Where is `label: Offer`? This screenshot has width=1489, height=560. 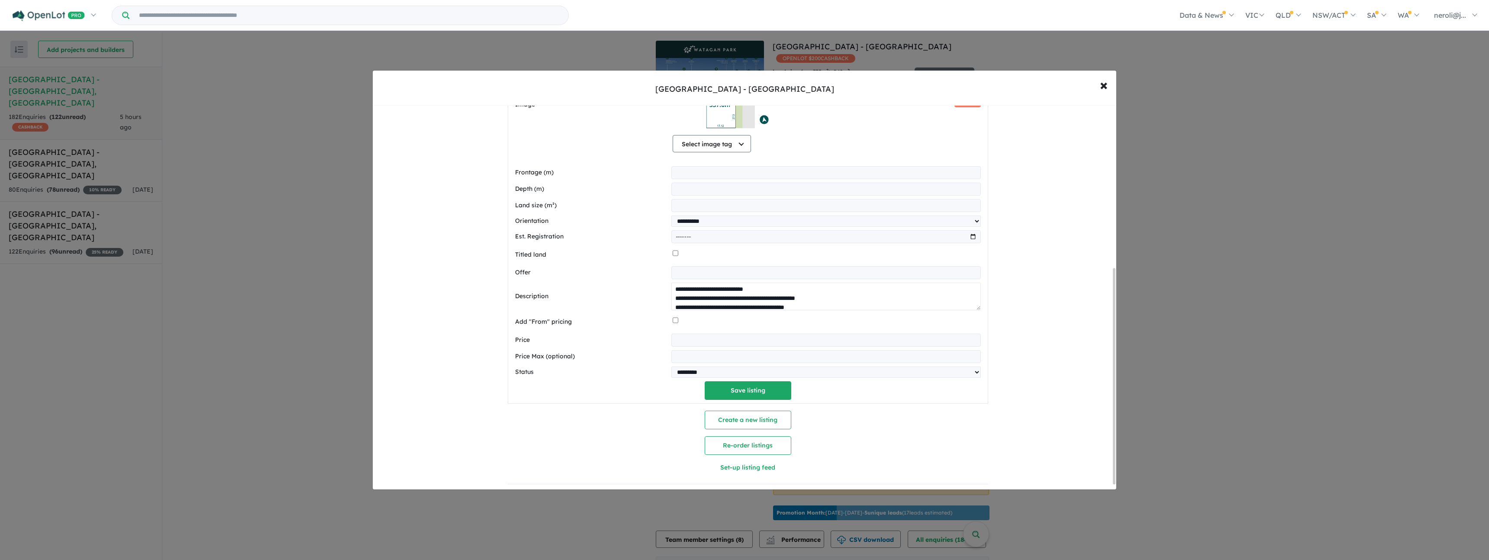
label: Offer is located at coordinates (592, 273).